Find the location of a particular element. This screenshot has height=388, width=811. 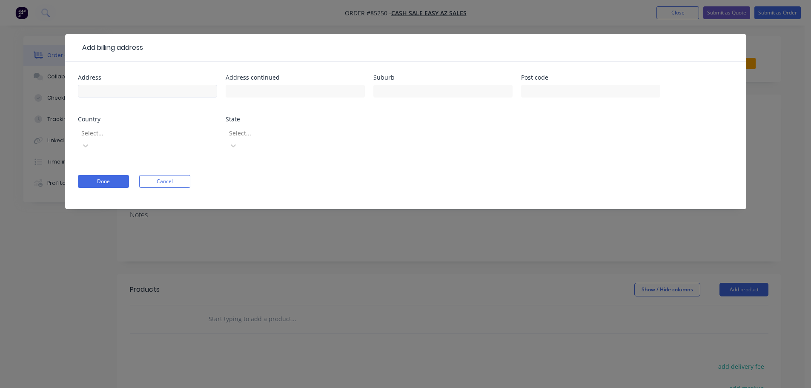

div: Add billing address is located at coordinates (110, 48).